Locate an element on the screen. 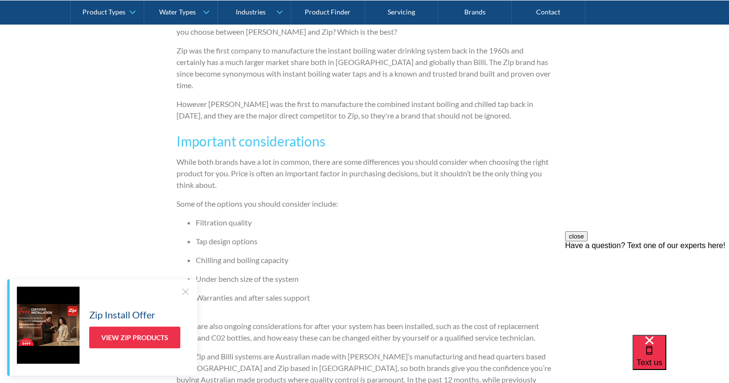 This screenshot has height=383, width=729. li: Warranties and after sales support is located at coordinates (374, 298).